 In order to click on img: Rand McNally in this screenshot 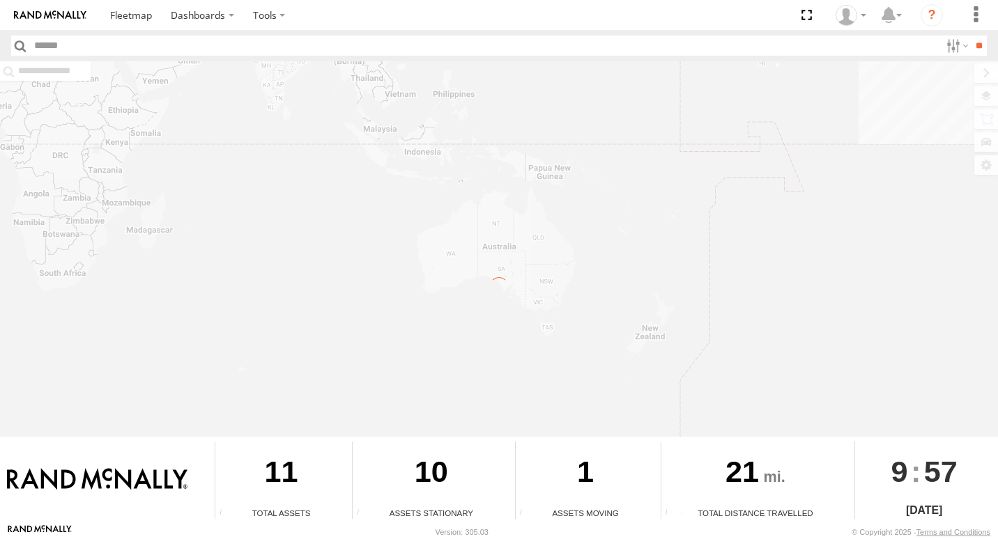, I will do `click(97, 480)`.